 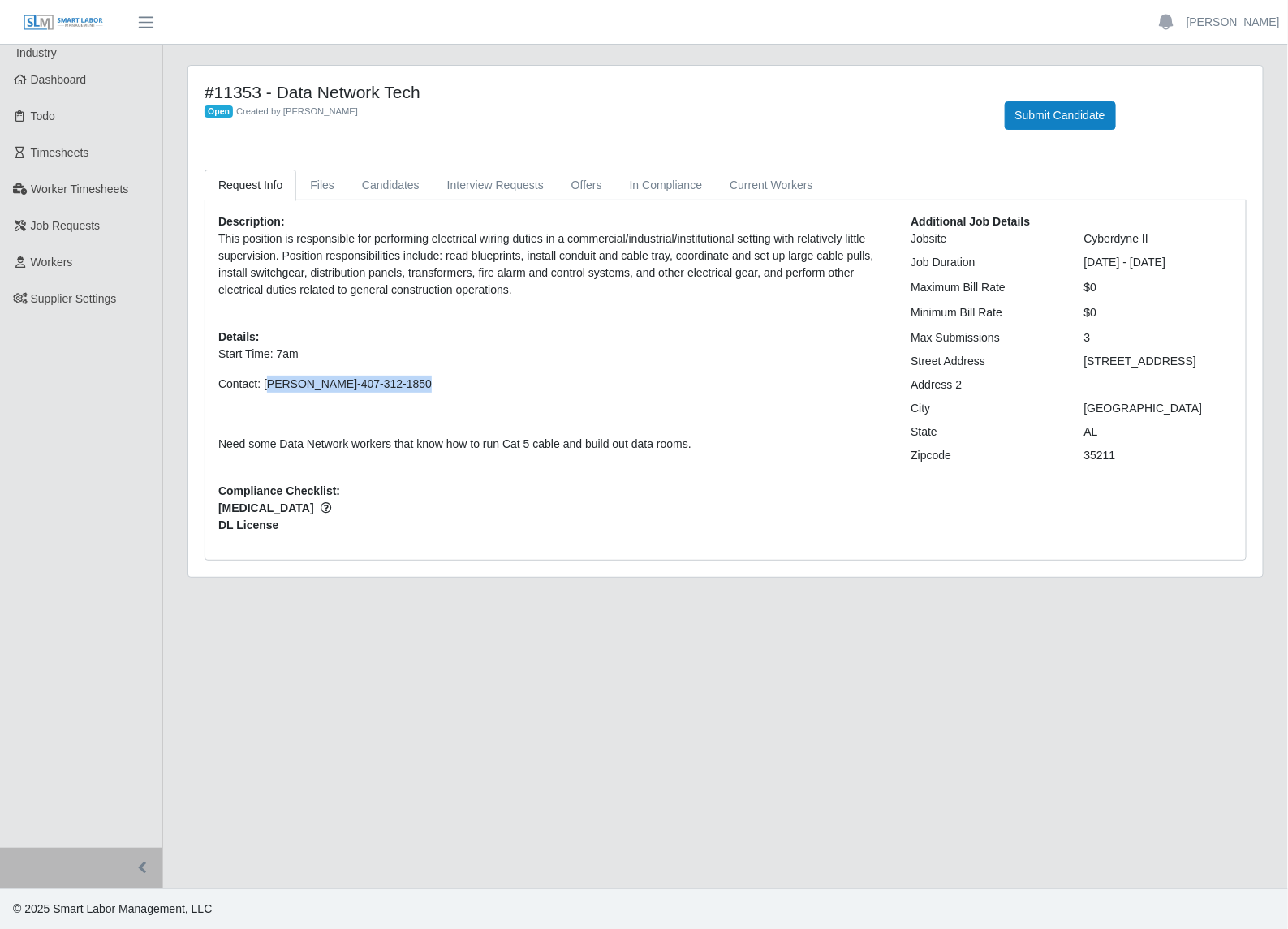 What do you see at coordinates (985, 408) in the screenshot?
I see `div: City` at bounding box center [985, 408].